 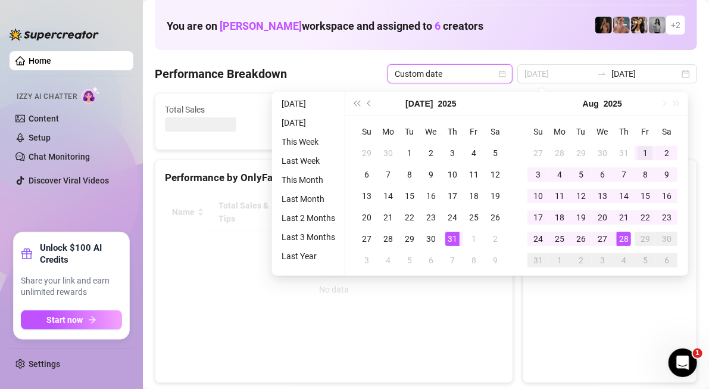 I want to click on img: AI Chatter, so click(x=91, y=95).